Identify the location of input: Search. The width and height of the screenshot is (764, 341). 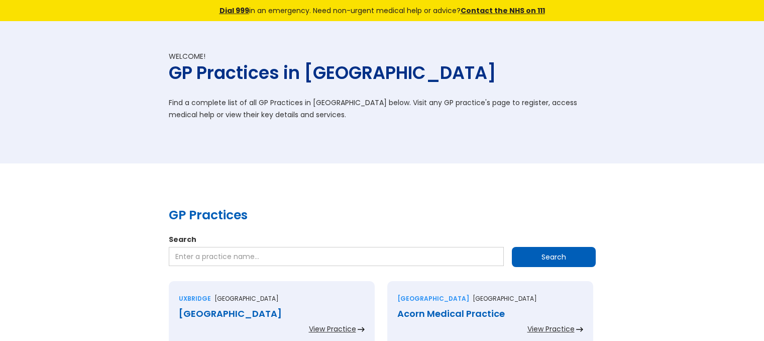
(553, 257).